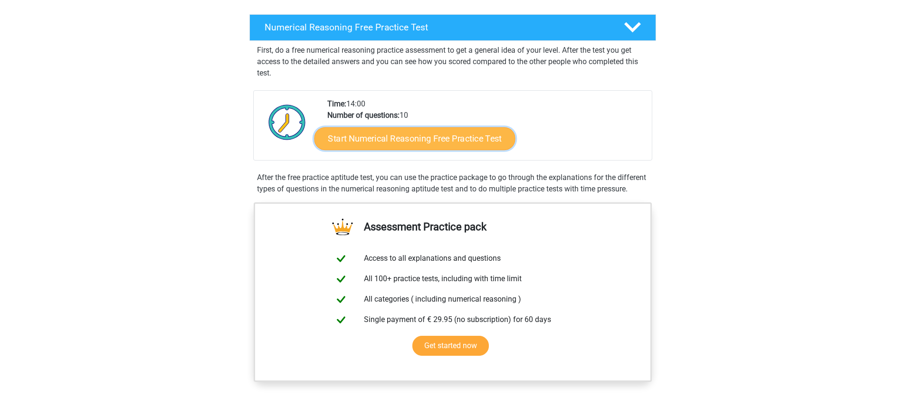 The image size is (905, 408). Describe the element at coordinates (337, 104) in the screenshot. I see `b: Time:` at that location.